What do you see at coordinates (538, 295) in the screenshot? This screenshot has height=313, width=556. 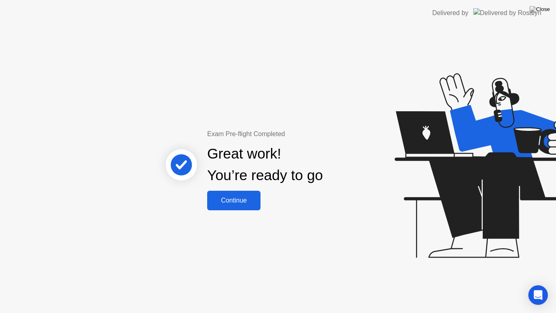 I see `div: Open Intercom Messenger` at bounding box center [538, 295].